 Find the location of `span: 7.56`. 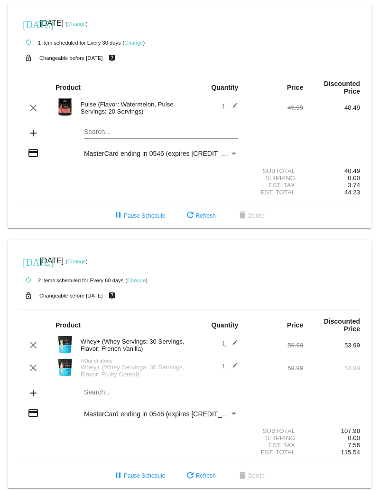

span: 7.56 is located at coordinates (354, 445).